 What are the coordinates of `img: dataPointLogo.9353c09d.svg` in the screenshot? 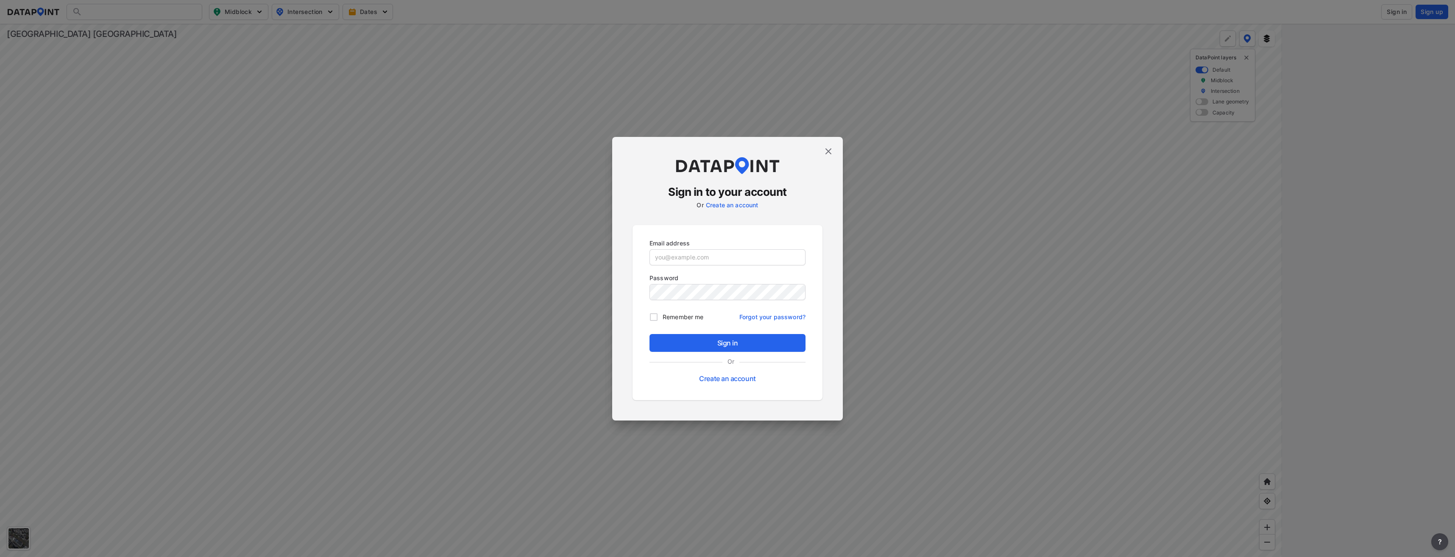 It's located at (728, 166).